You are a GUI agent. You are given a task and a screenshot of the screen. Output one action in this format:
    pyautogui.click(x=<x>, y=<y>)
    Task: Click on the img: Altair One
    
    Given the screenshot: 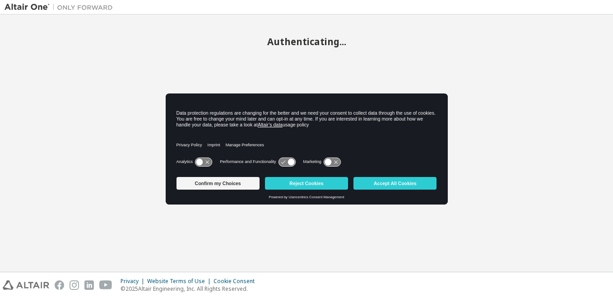 What is the action you would take?
    pyautogui.click(x=61, y=7)
    